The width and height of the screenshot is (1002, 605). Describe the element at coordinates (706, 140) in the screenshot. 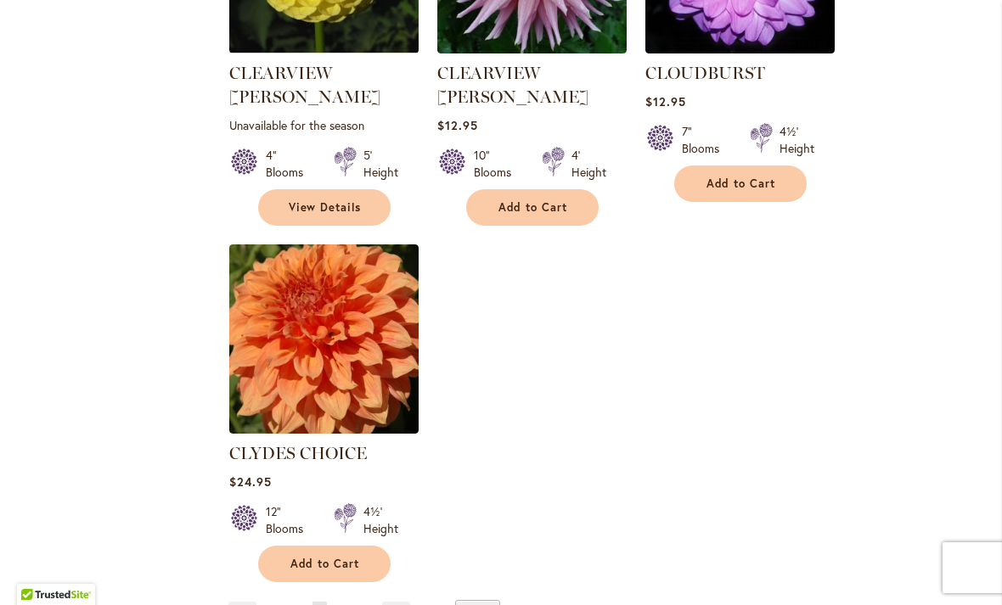

I see `div: 7" Blooms` at that location.